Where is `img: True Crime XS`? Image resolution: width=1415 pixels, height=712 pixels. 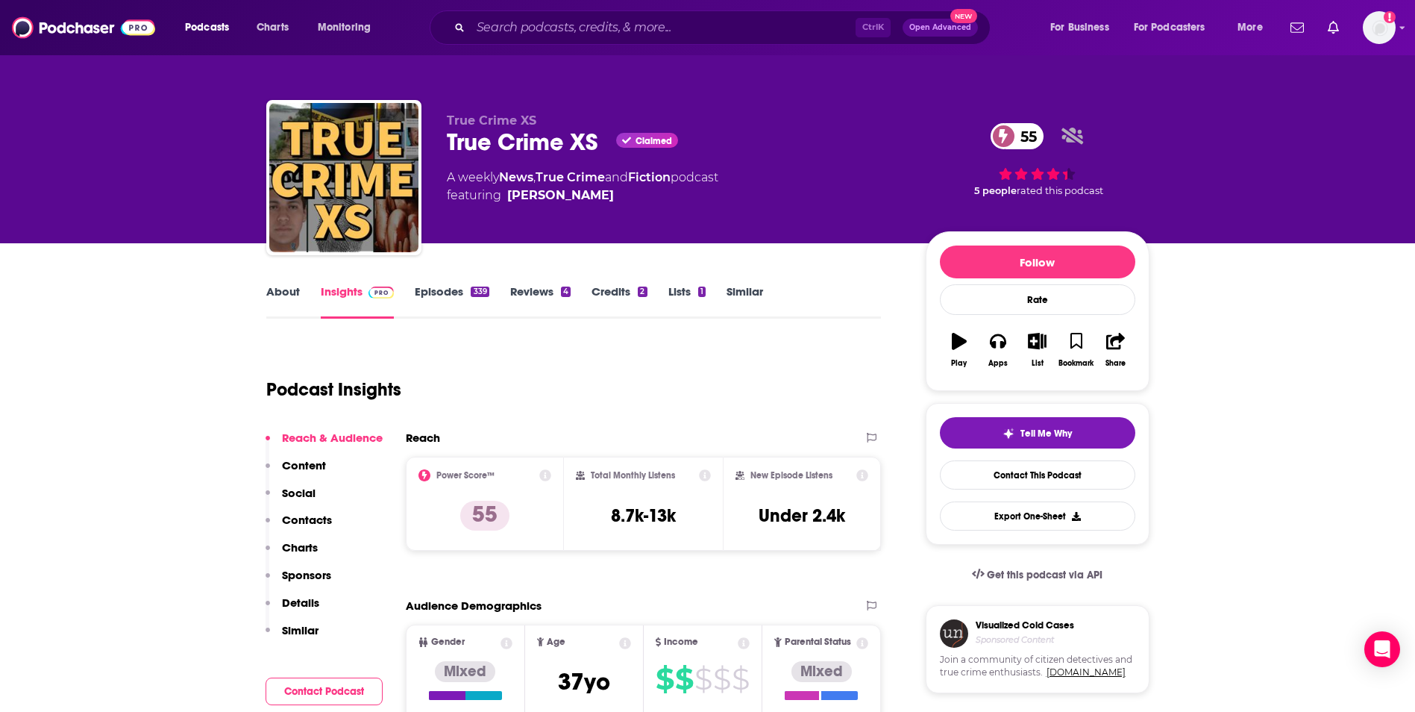 img: True Crime XS is located at coordinates (344, 178).